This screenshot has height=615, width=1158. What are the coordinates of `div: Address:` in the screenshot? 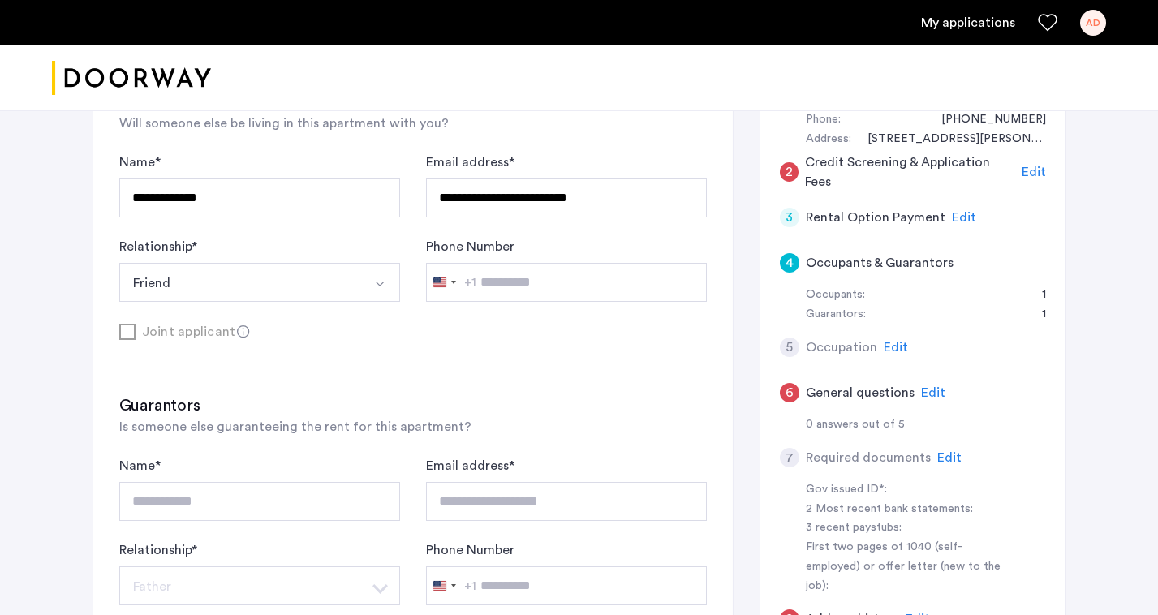 It's located at (828, 140).